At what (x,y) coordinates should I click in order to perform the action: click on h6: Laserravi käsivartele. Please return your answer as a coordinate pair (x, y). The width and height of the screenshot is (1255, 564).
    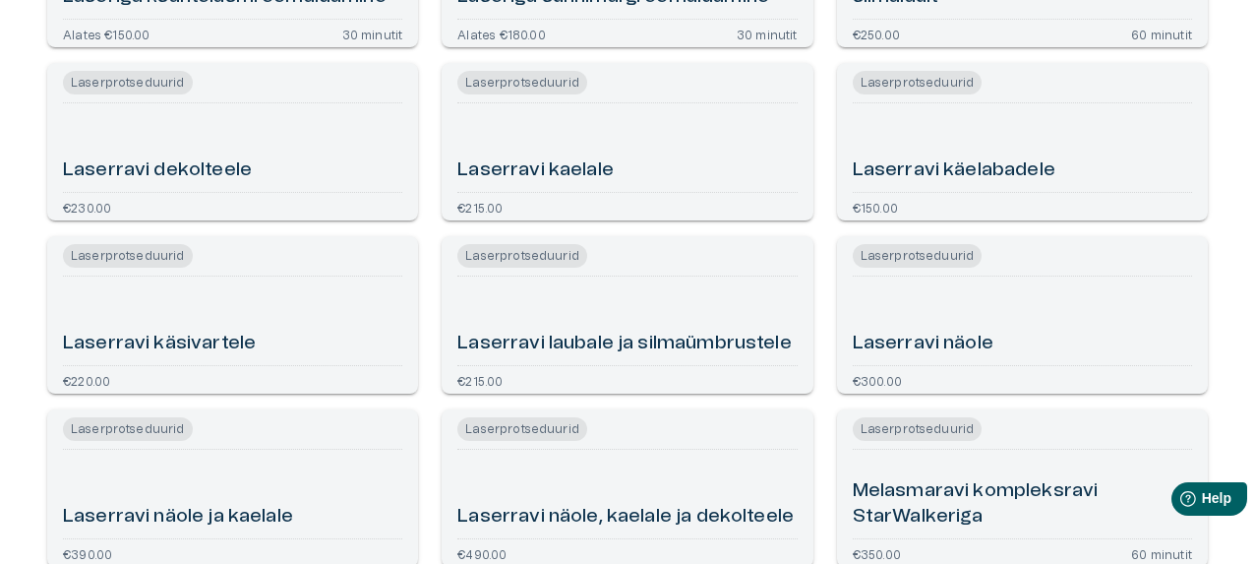
    Looking at the image, I should click on (159, 343).